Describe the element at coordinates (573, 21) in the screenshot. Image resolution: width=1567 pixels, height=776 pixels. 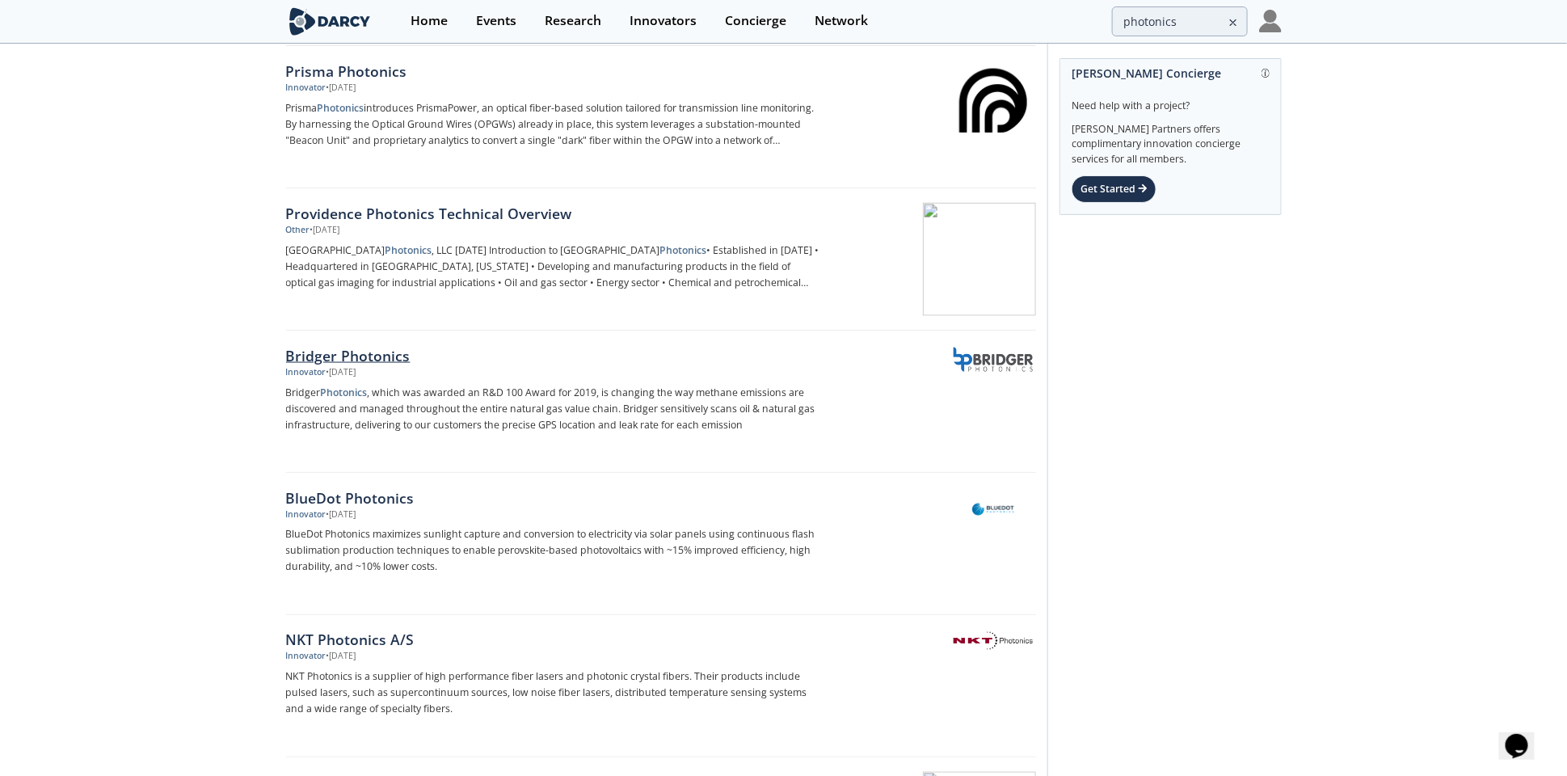
I see `div: Research` at that location.